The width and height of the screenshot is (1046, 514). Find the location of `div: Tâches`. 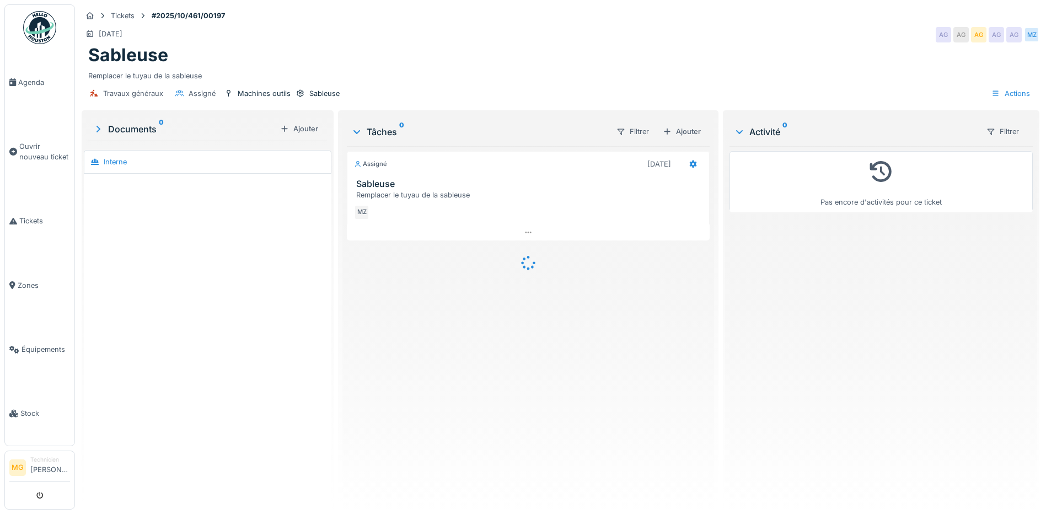

div: Tâches is located at coordinates (479, 132).